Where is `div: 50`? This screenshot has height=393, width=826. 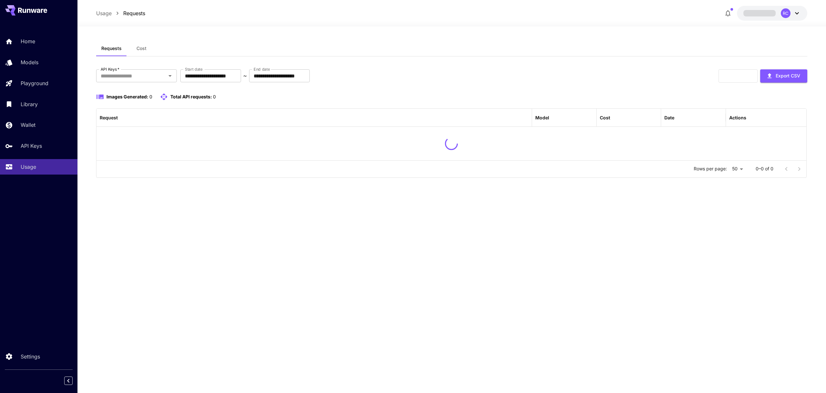
div: 50 is located at coordinates (737, 169).